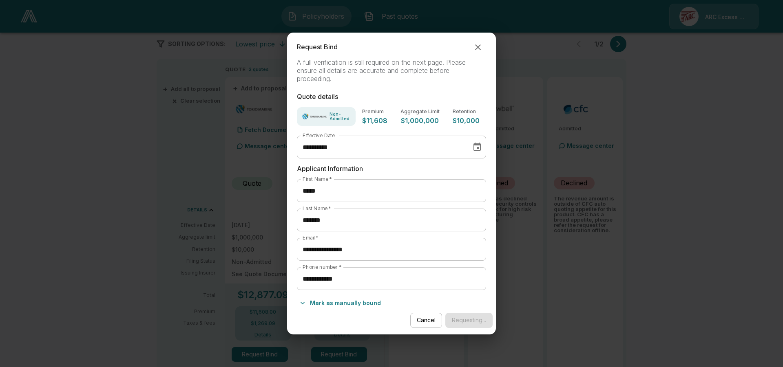 The image size is (783, 367). I want to click on p: Applicant Information, so click(392, 169).